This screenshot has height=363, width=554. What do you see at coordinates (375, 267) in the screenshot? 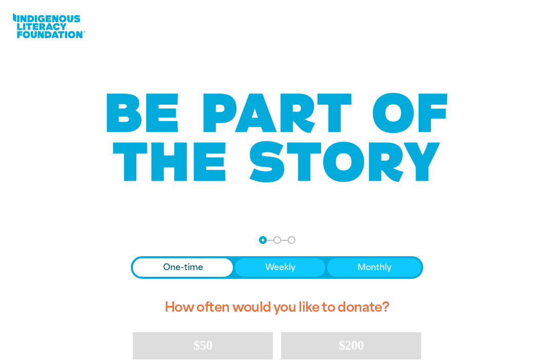
I see `span: Monthly` at bounding box center [375, 267].